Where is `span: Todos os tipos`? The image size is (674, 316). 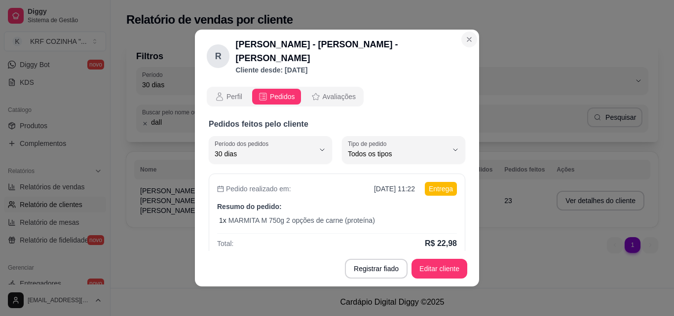 span: Todos os tipos is located at coordinates (398, 154).